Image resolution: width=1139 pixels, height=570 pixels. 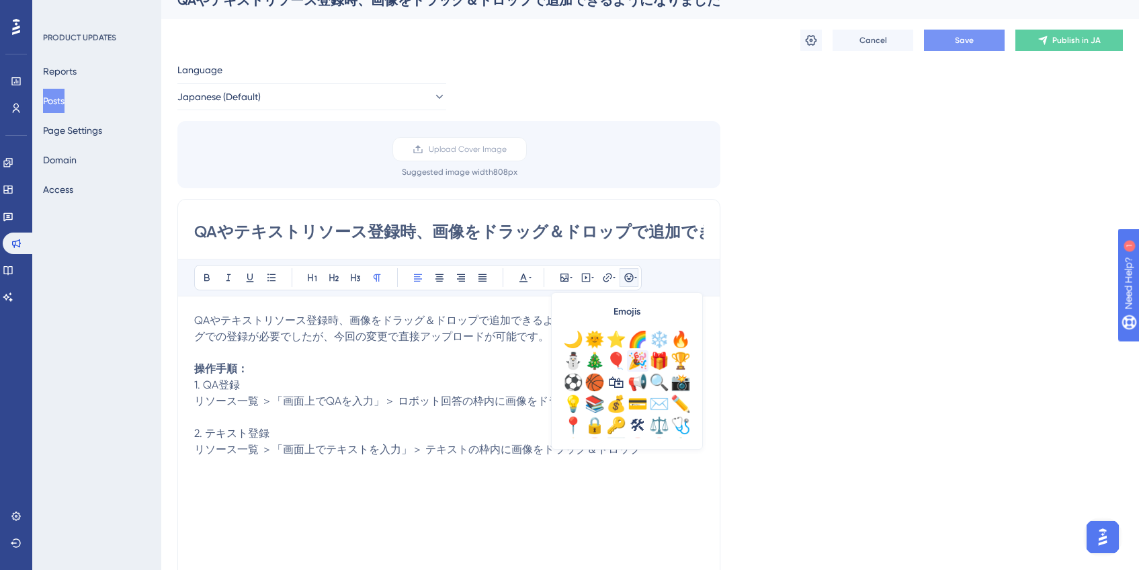 I want to click on button: Domain, so click(x=60, y=160).